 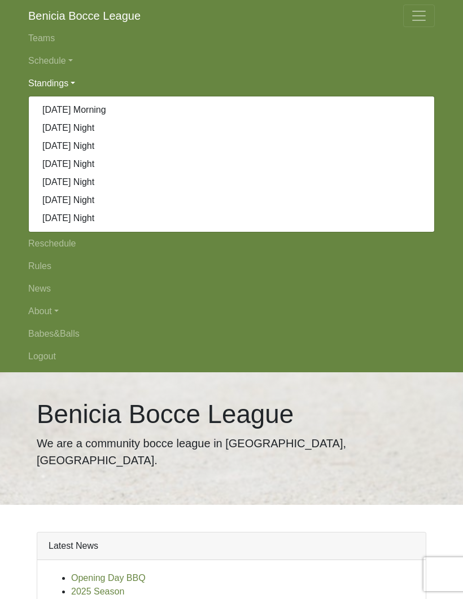 What do you see at coordinates (231, 266) in the screenshot?
I see `a: Rules` at bounding box center [231, 266].